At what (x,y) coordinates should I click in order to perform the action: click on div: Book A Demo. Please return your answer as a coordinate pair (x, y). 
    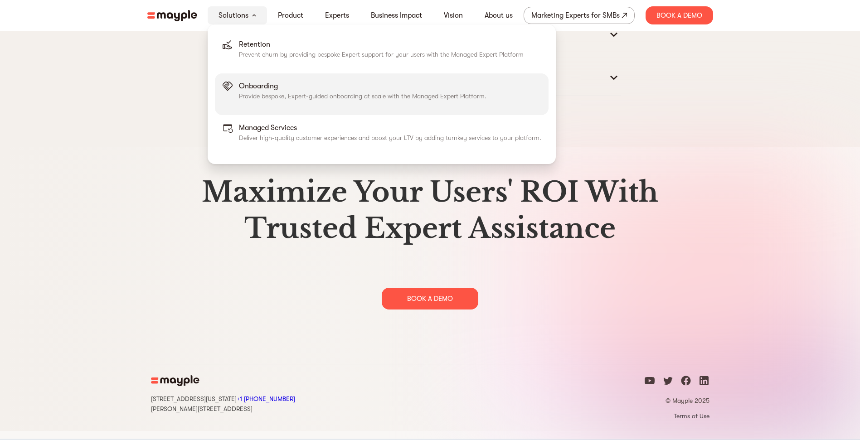
    Looking at the image, I should click on (679, 15).